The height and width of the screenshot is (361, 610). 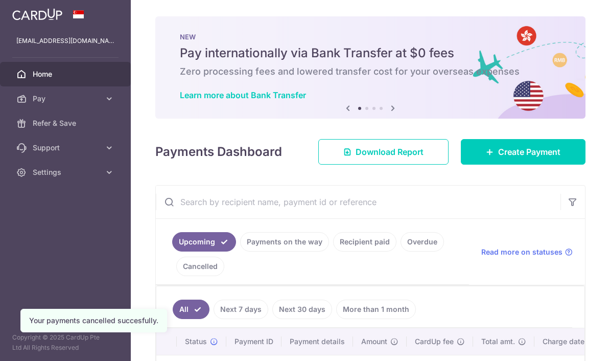 I want to click on span: Total amt., so click(x=498, y=341).